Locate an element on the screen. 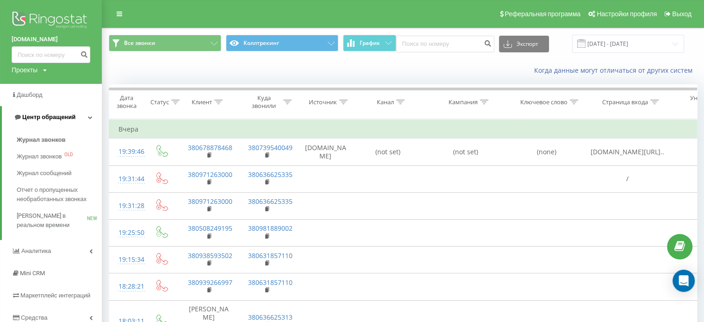 The height and width of the screenshot is (322, 704). div: Страница входа is located at coordinates (625, 102).